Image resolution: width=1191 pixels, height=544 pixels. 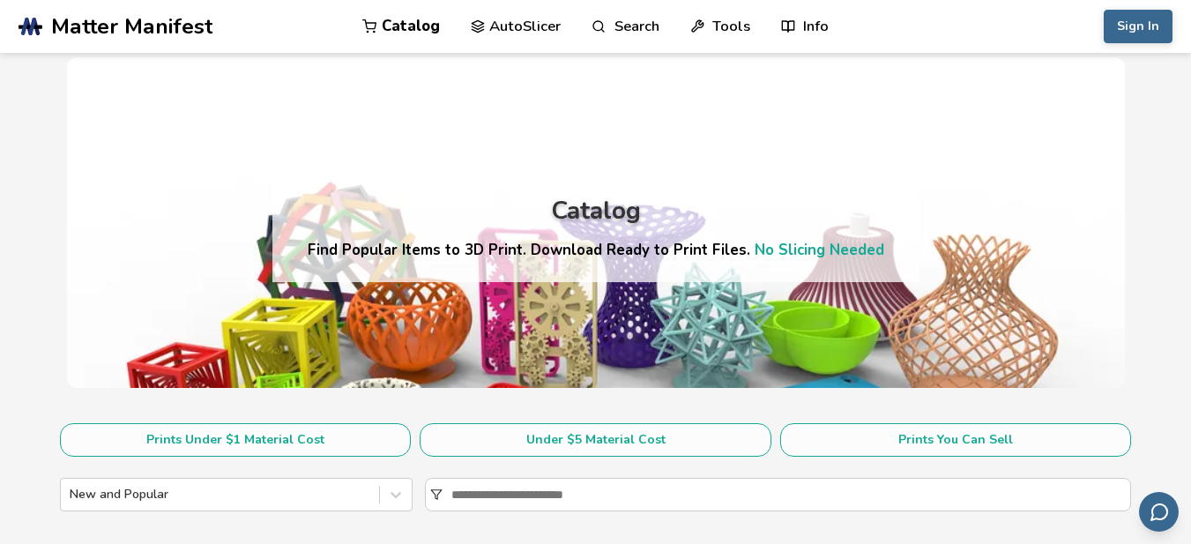 I want to click on button: Prints Under $1 Material Cost, so click(x=235, y=440).